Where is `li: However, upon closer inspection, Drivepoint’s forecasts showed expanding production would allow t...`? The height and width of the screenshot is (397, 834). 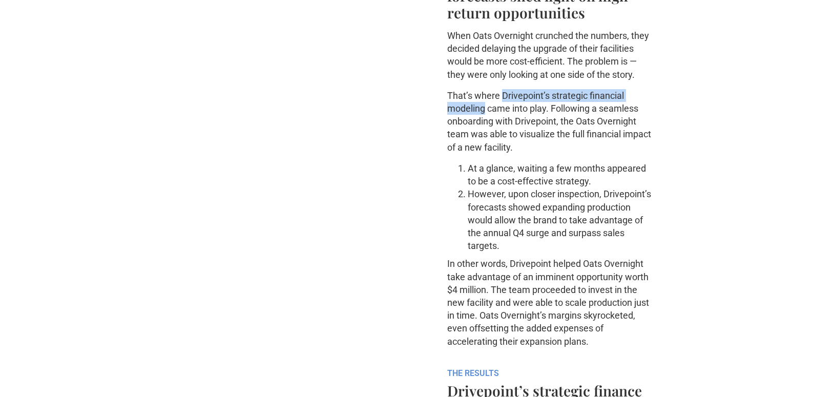
li: However, upon closer inspection, Drivepoint’s forecasts showed expanding production would allow t... is located at coordinates (562, 220).